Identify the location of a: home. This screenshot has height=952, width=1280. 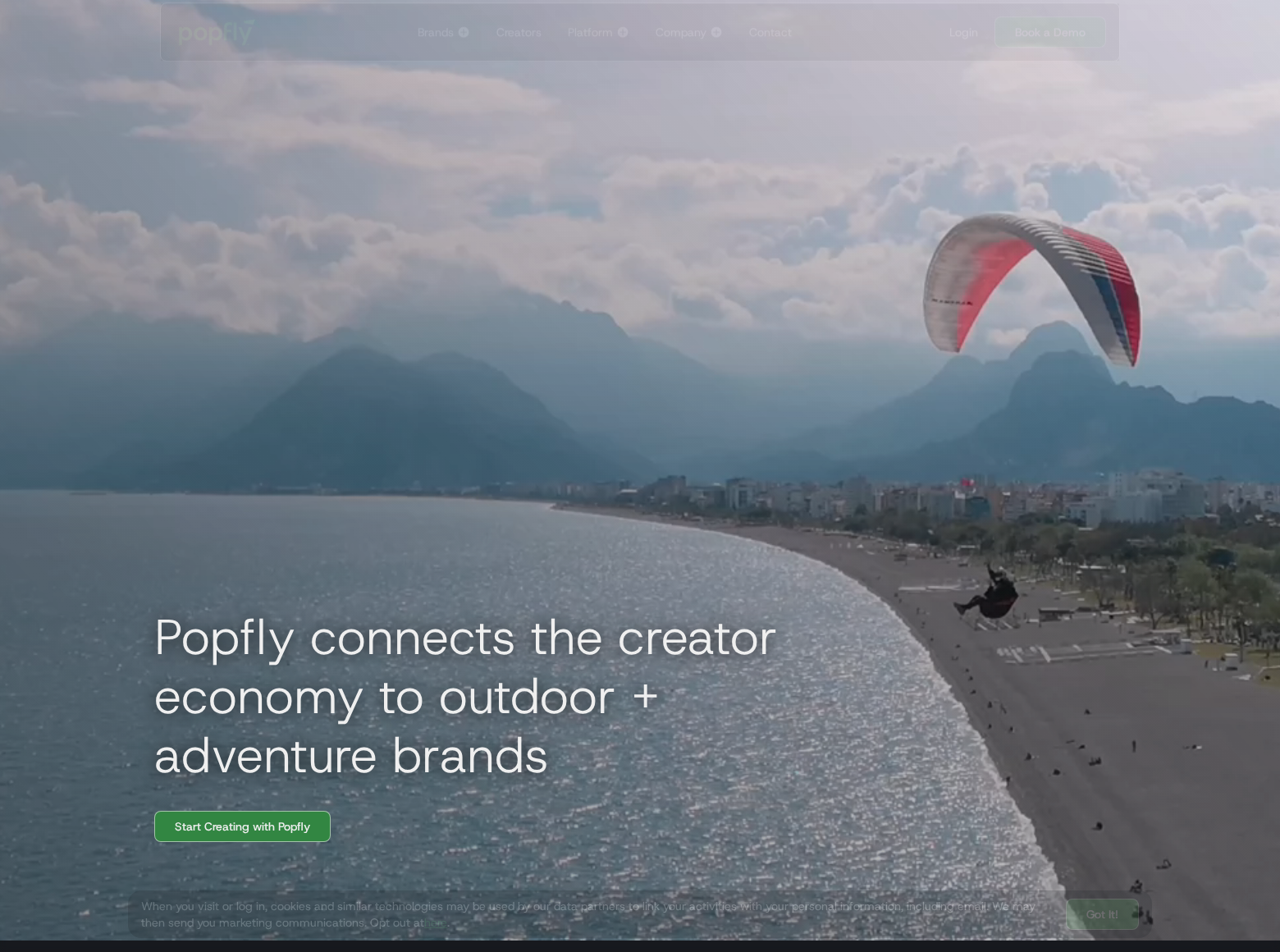
(220, 32).